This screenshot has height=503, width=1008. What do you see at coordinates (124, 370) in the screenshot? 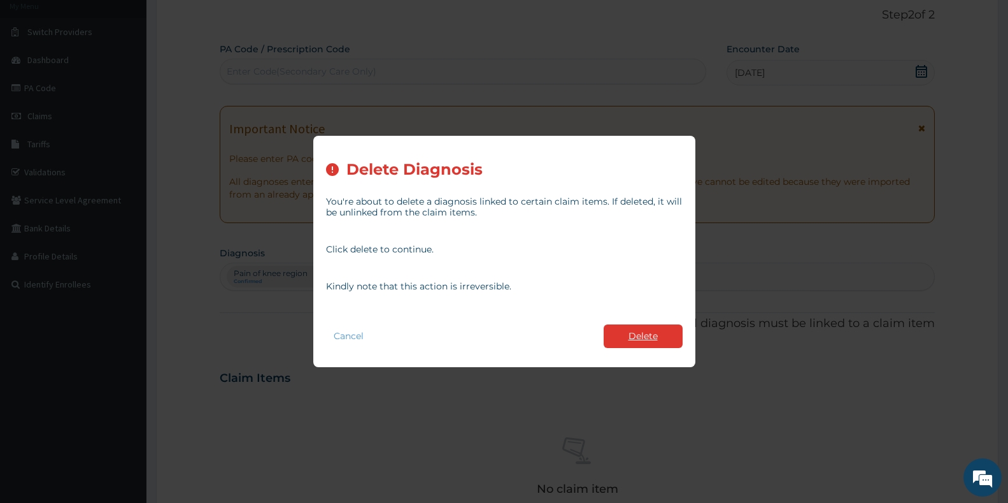
I see `textarea: Type your message and hit 'Enter'` at bounding box center [124, 370].